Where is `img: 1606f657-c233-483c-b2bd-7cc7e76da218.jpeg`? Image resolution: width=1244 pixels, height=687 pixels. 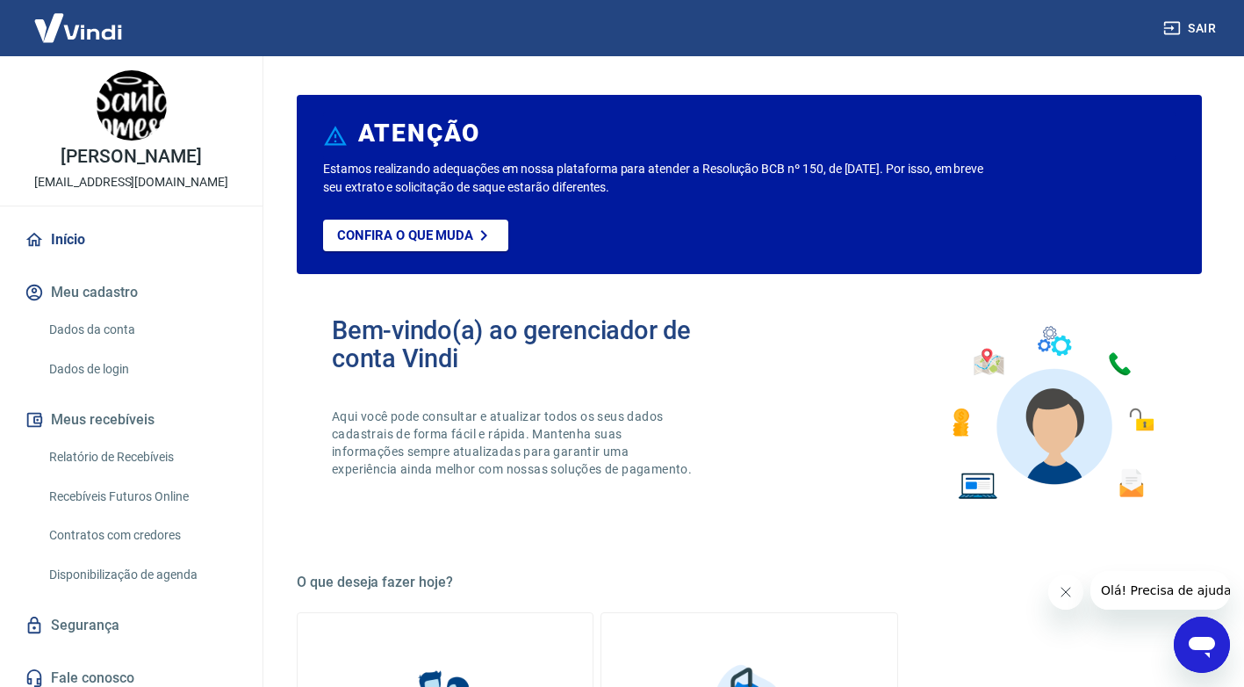
img: 1606f657-c233-483c-b2bd-7cc7e76da218.jpeg is located at coordinates (132, 105).